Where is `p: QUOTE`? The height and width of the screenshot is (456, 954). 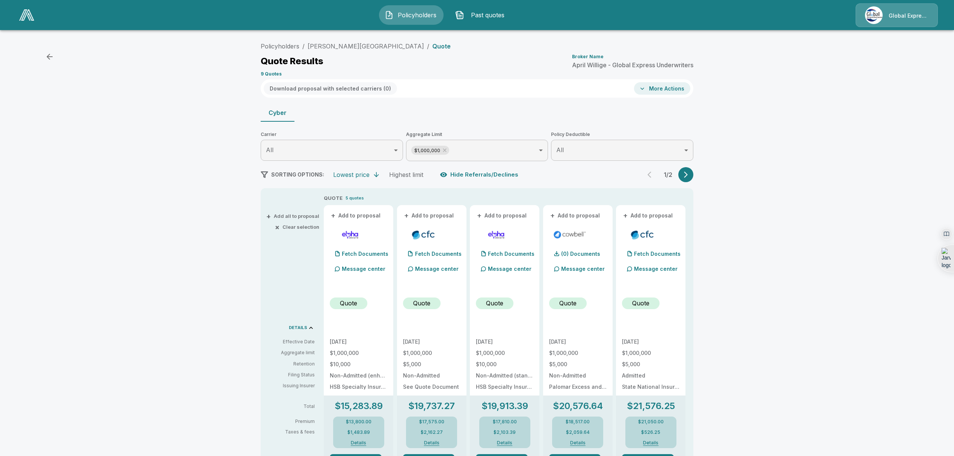 p: QUOTE is located at coordinates (333, 198).